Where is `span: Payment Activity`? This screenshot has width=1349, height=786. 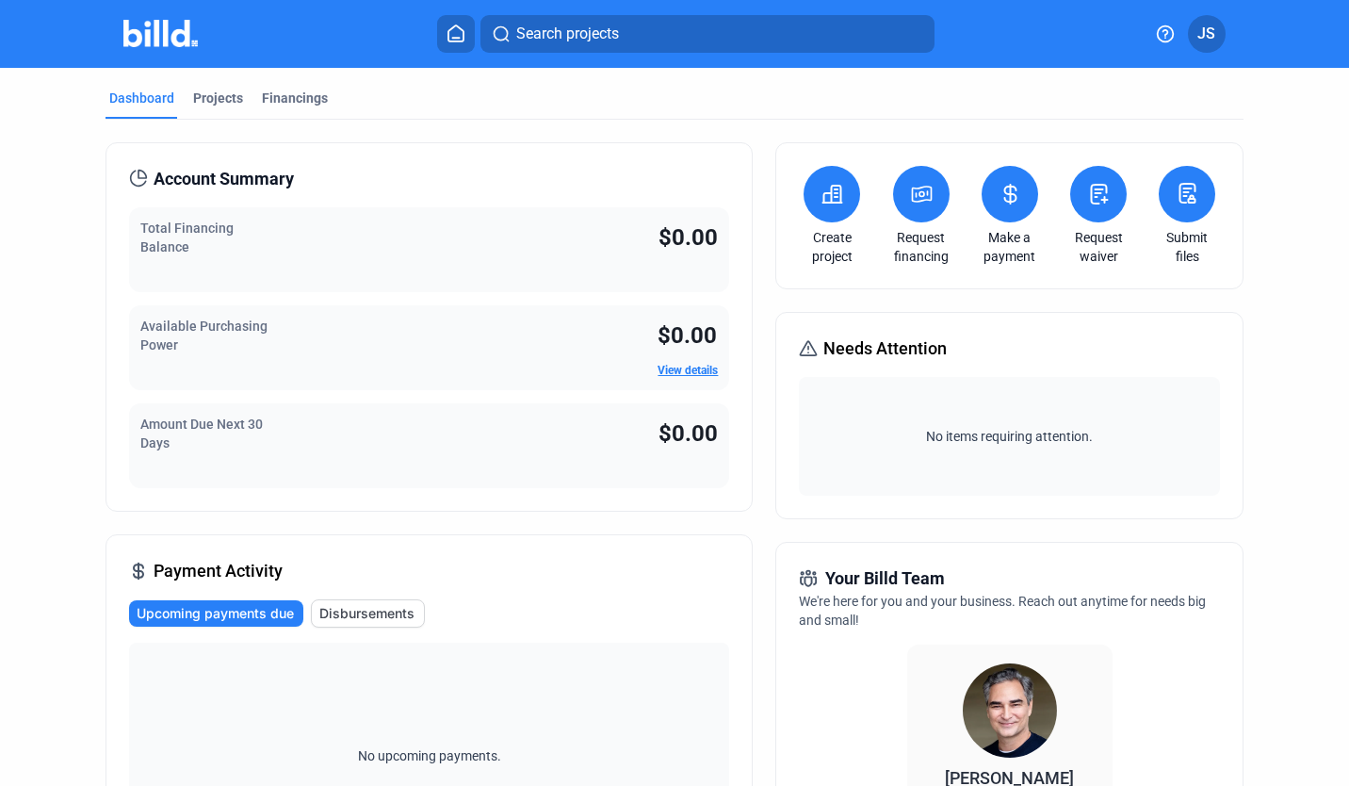
span: Payment Activity is located at coordinates (218, 571).